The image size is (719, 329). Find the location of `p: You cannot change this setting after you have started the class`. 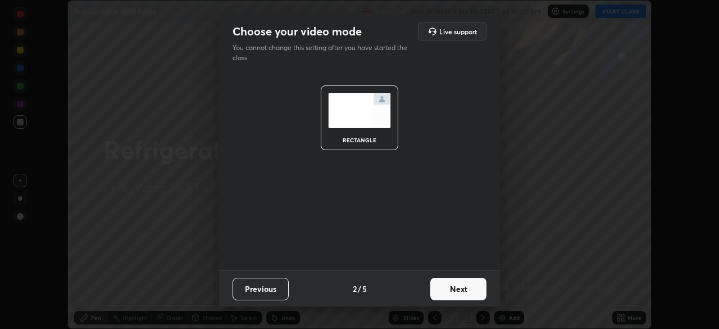

p: You cannot change this setting after you have started the class is located at coordinates (324, 53).